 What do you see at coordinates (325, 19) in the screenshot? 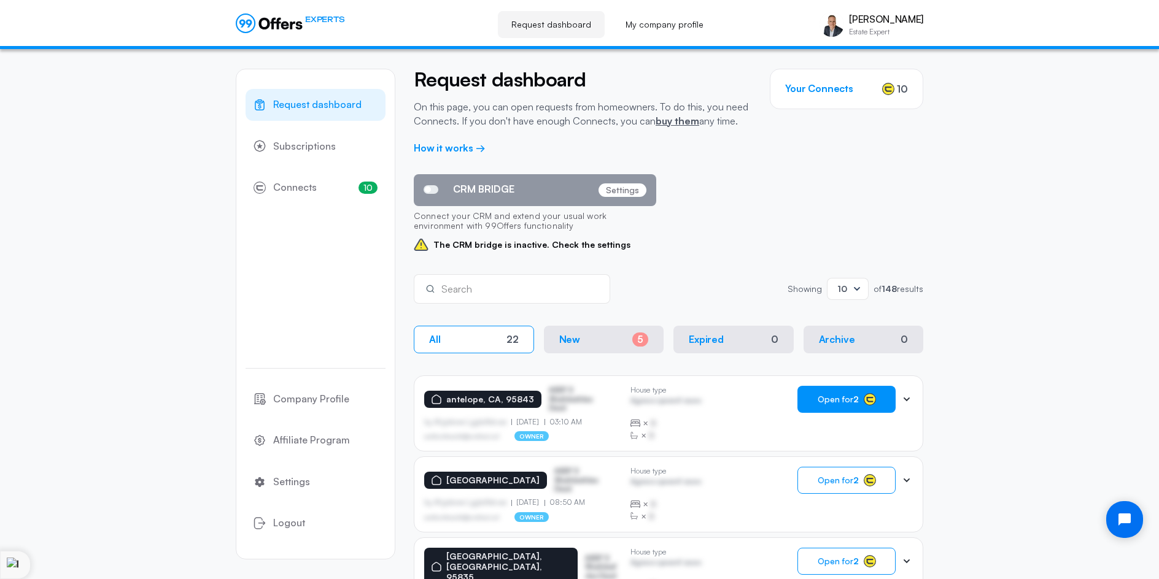
I see `span: EXPERTS` at bounding box center [325, 19].